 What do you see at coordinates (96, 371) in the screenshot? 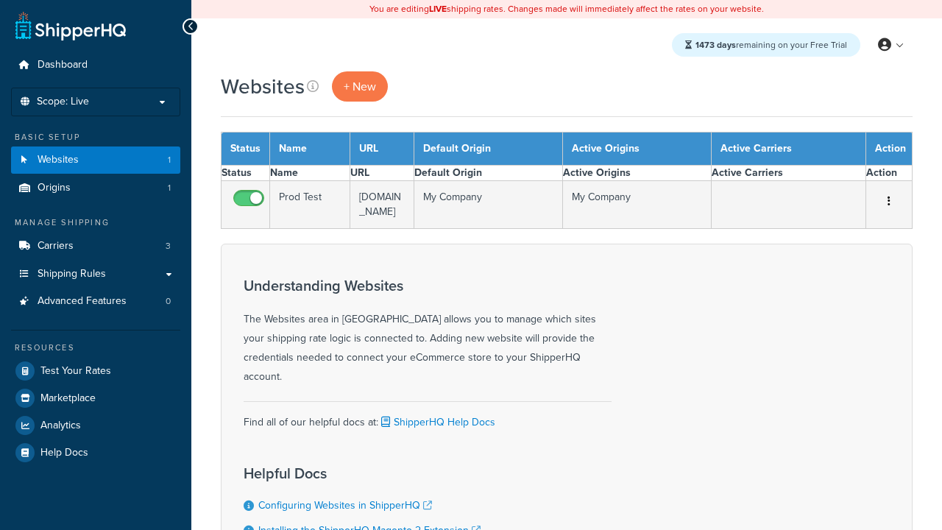
I see `a: Test Your Rates` at bounding box center [96, 371].